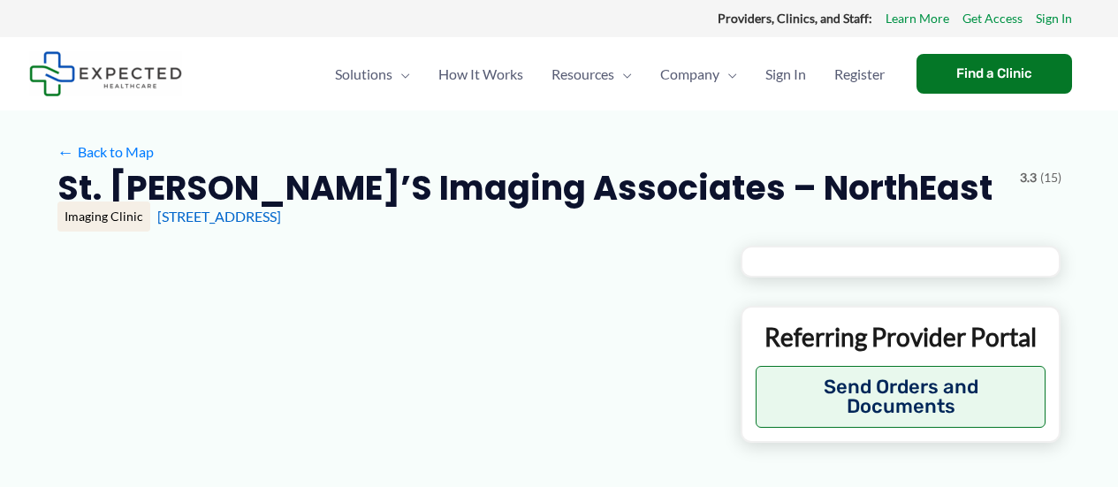  Describe the element at coordinates (785, 74) in the screenshot. I see `span: Sign In` at that location.